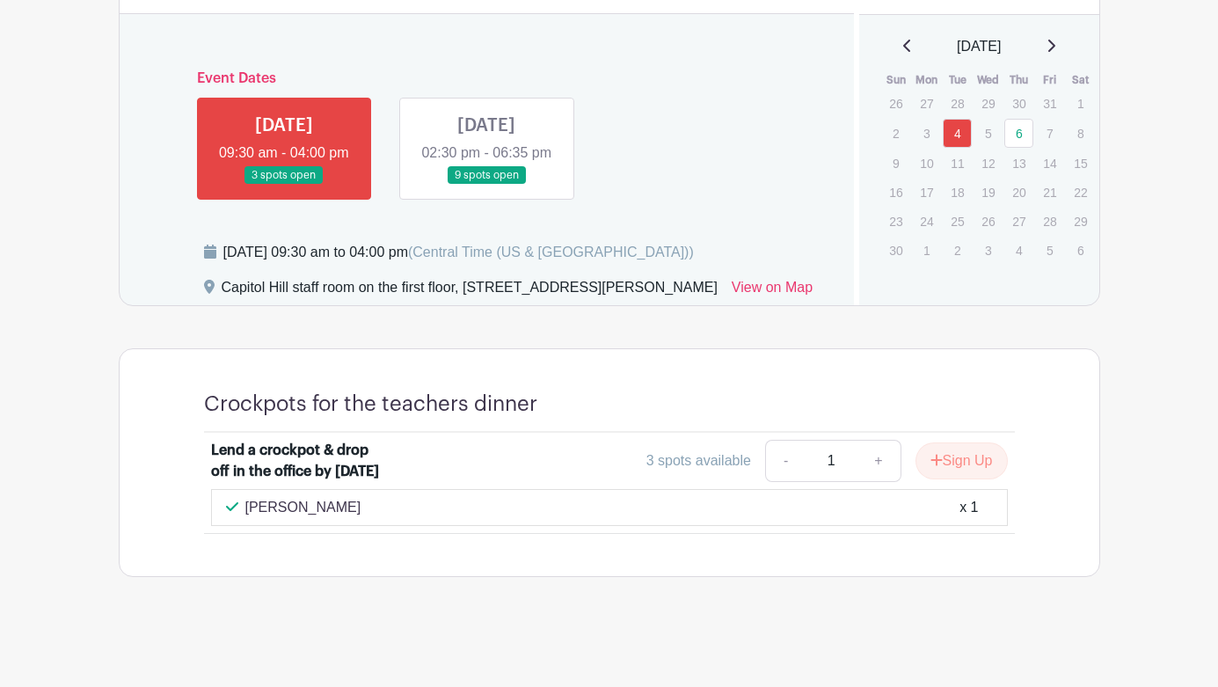 Image resolution: width=1218 pixels, height=687 pixels. Describe the element at coordinates (926, 163) in the screenshot. I see `p: 10` at that location.